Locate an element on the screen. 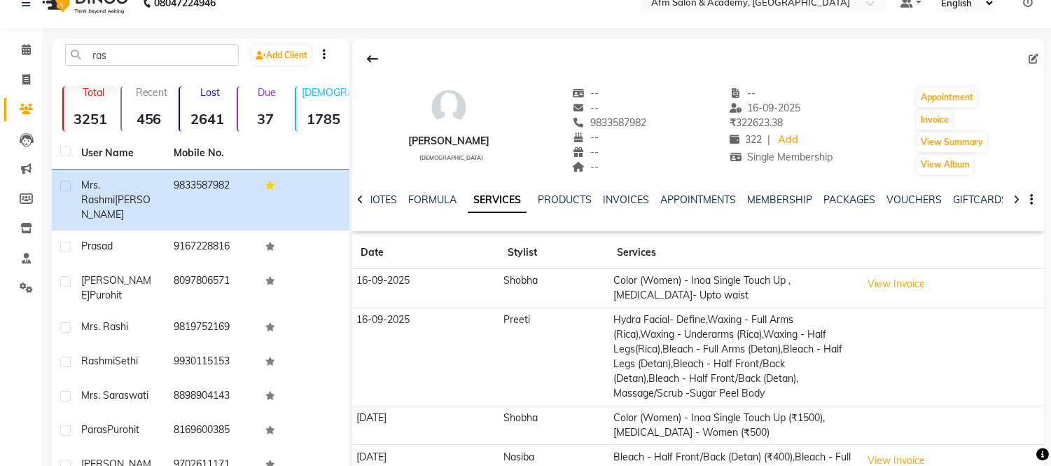  input: Search by Name/Mobile/Email/Code is located at coordinates (152, 55).